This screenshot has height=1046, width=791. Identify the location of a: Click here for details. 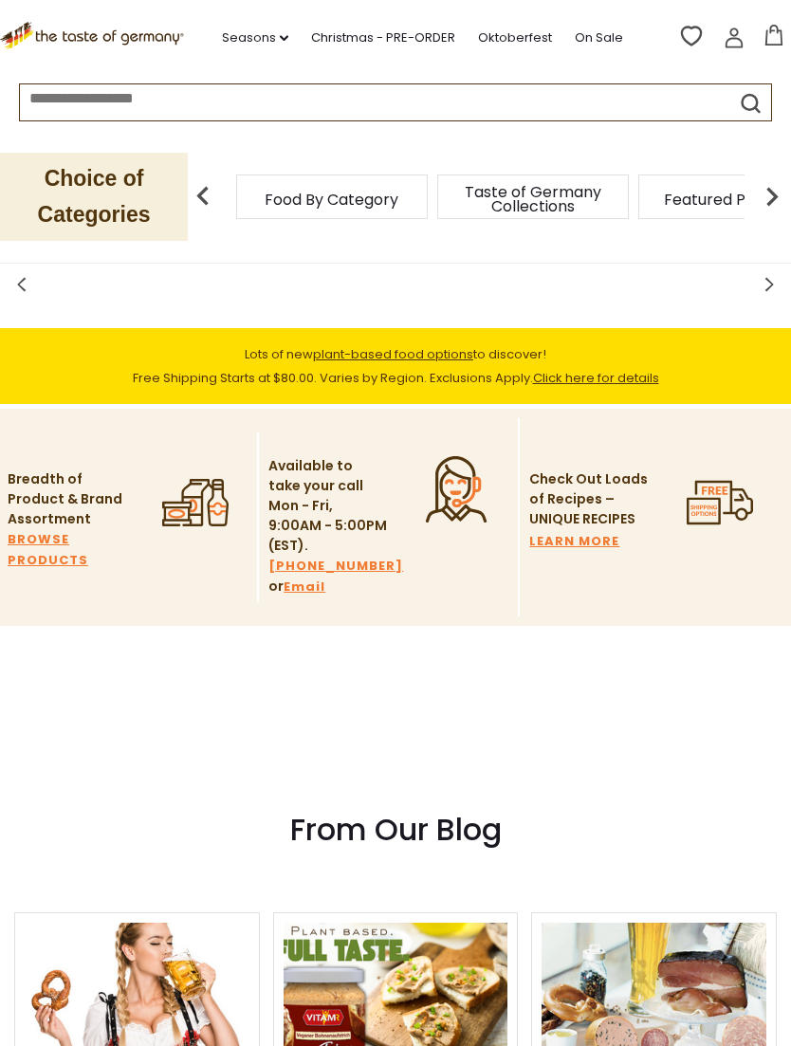
(596, 377).